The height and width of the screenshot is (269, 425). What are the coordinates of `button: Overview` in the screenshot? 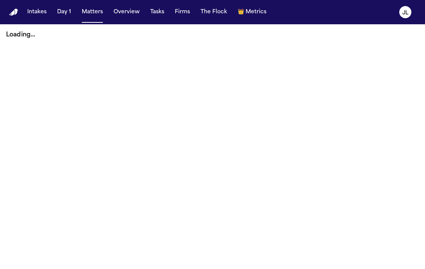 It's located at (126, 12).